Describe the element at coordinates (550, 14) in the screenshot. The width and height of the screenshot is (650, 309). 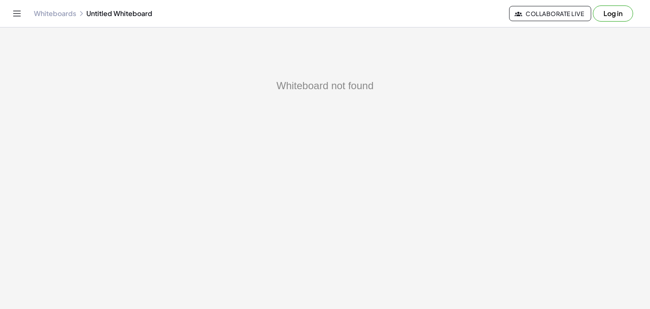
I see `span: Collaborate Live` at that location.